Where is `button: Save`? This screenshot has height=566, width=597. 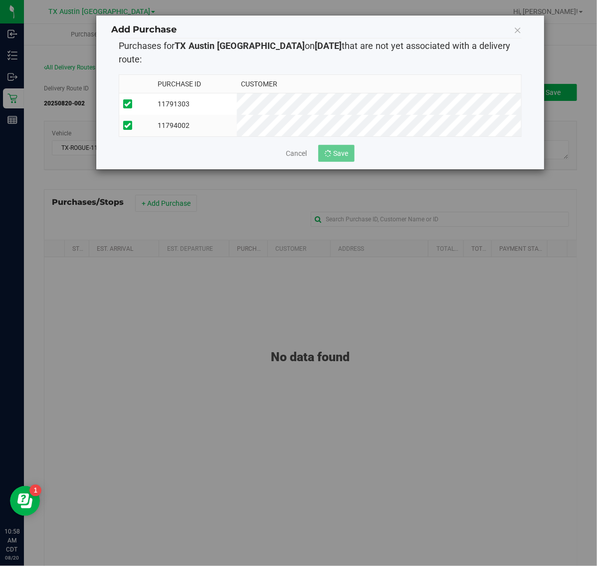 button: Save is located at coordinates (336, 153).